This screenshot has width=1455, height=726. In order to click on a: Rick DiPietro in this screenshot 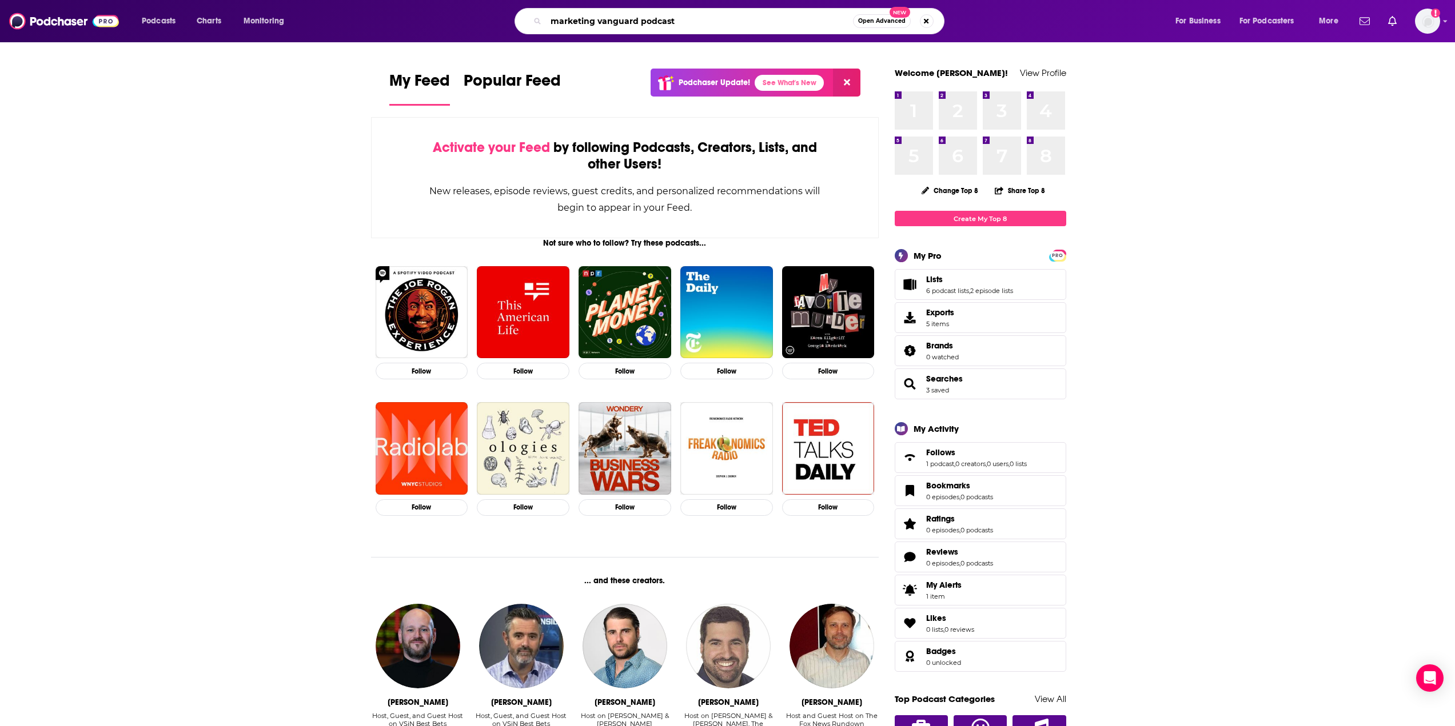, I will do `click(625, 646)`.